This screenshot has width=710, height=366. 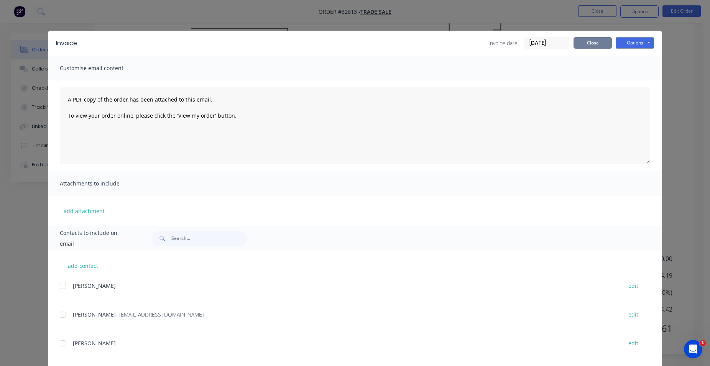 I want to click on span: Invoice date, so click(x=503, y=43).